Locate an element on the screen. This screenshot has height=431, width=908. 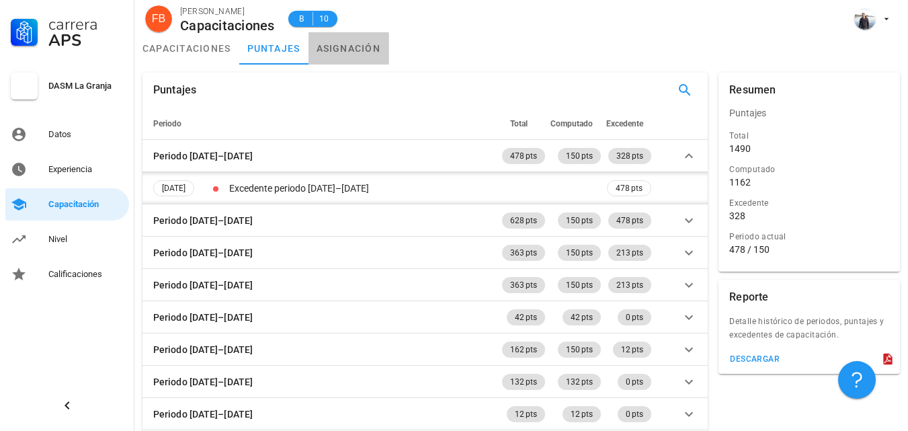
div: APS is located at coordinates (86, 40).